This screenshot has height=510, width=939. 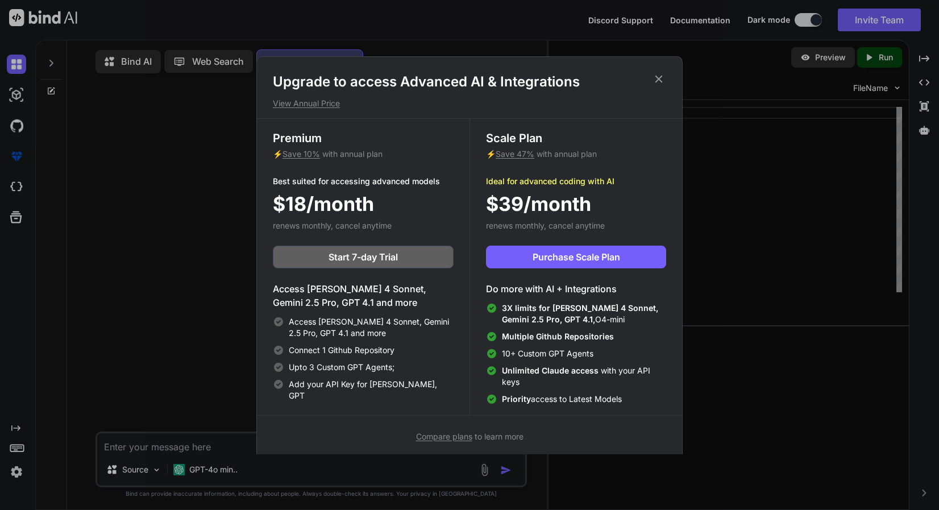 What do you see at coordinates (444, 436) in the screenshot?
I see `span: Compare plans` at bounding box center [444, 436].